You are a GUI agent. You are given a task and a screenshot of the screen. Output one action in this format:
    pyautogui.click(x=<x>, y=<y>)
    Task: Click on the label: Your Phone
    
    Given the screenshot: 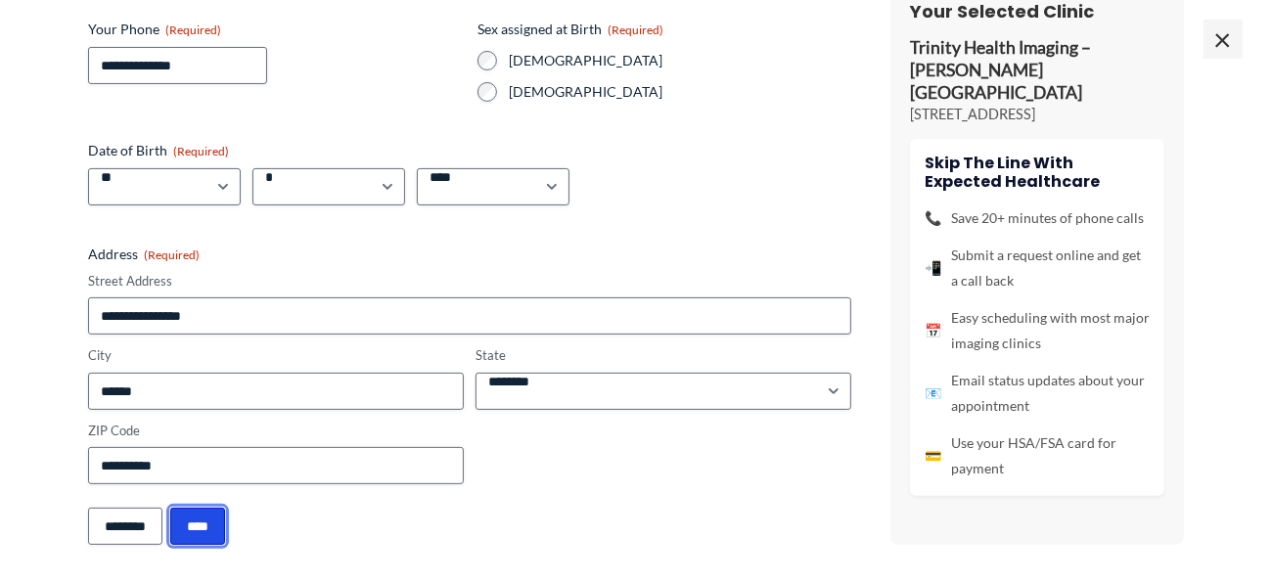 What is the action you would take?
    pyautogui.click(x=275, y=29)
    